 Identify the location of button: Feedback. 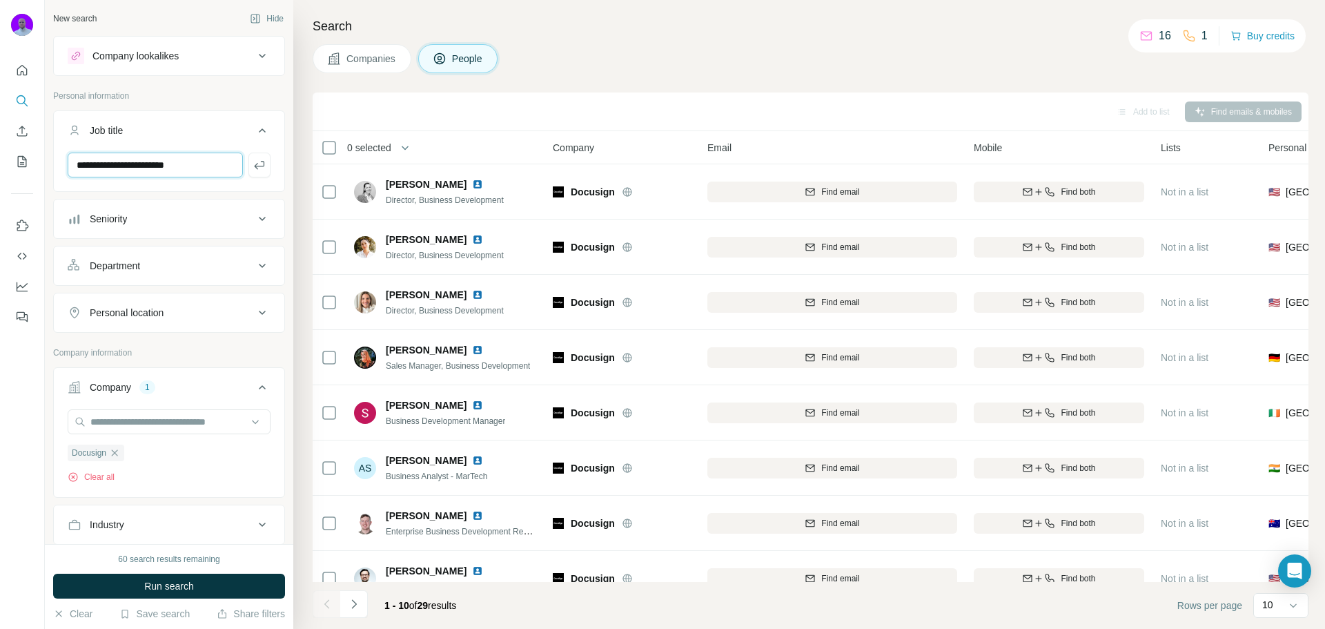
(22, 317).